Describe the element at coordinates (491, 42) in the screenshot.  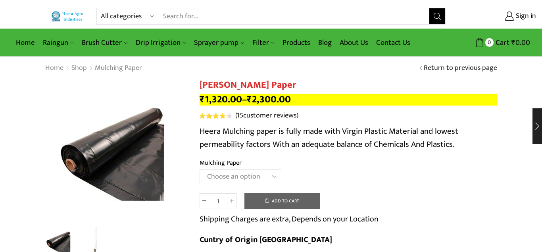
I see `a: 0 Cart ₹0.00` at that location.